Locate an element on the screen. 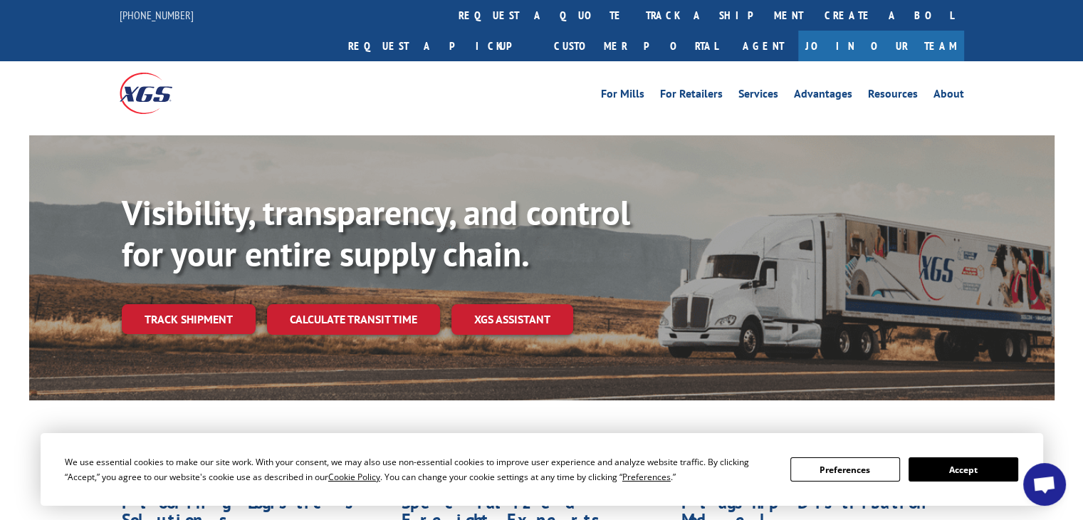 The image size is (1083, 520). button: Preferences is located at coordinates (845, 469).